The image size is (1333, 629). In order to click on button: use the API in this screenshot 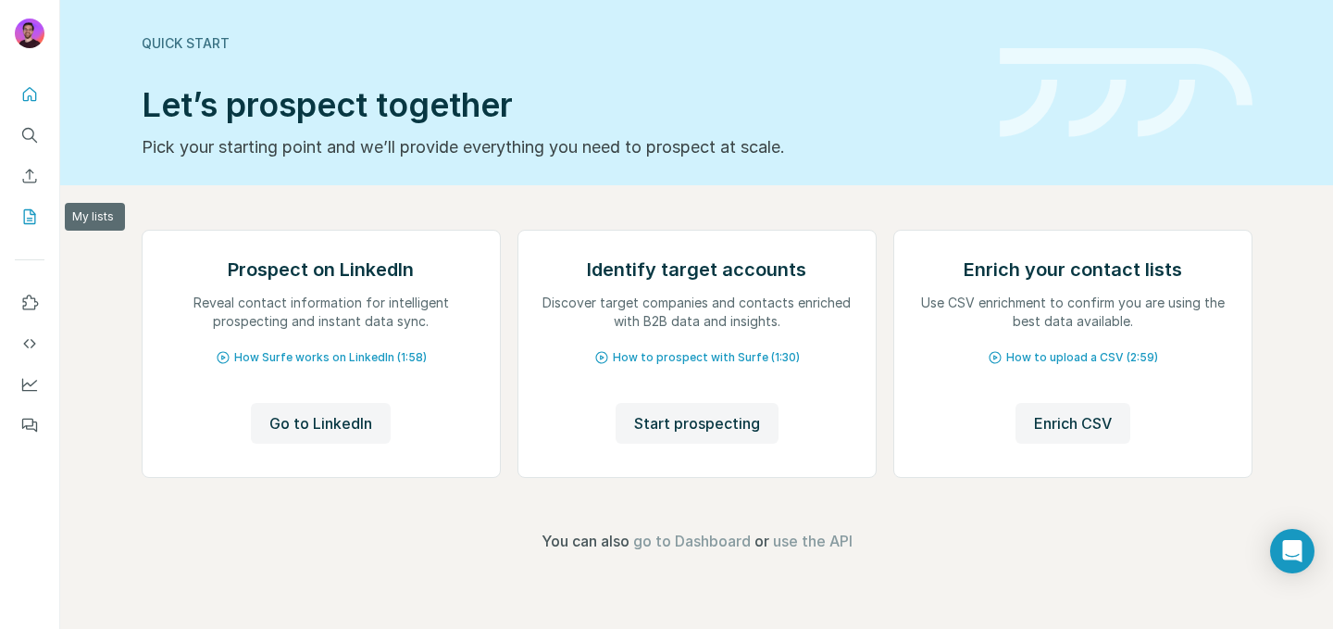, I will do `click(813, 541)`.